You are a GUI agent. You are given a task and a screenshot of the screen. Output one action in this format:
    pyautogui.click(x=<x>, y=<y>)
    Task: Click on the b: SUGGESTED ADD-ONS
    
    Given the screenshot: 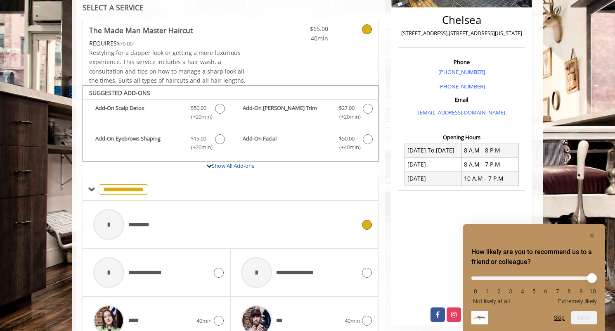 What is the action you would take?
    pyautogui.click(x=120, y=92)
    